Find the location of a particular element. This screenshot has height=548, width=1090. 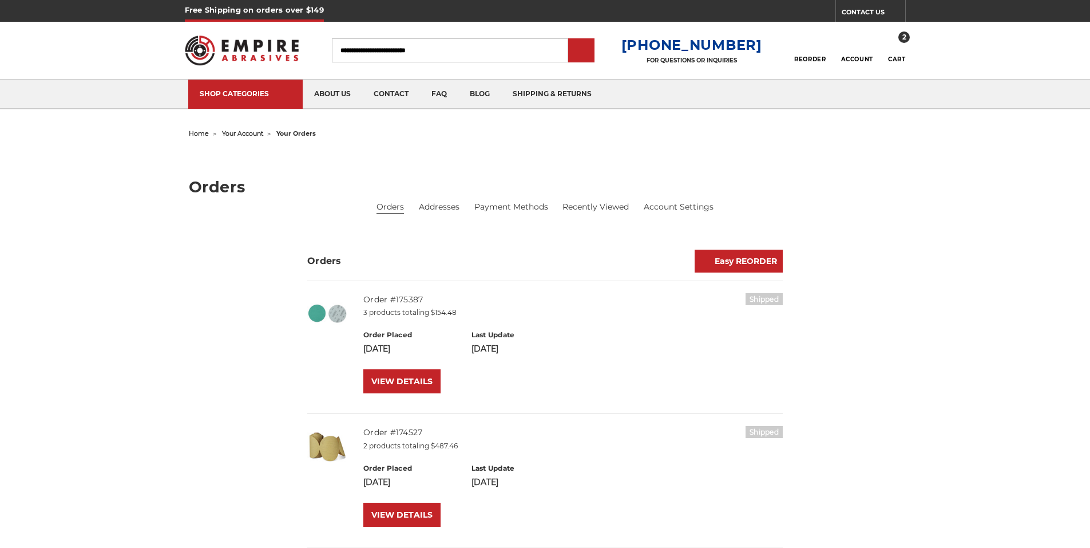

img: 6" DA Sanding Discs on a Roll is located at coordinates (327, 446).